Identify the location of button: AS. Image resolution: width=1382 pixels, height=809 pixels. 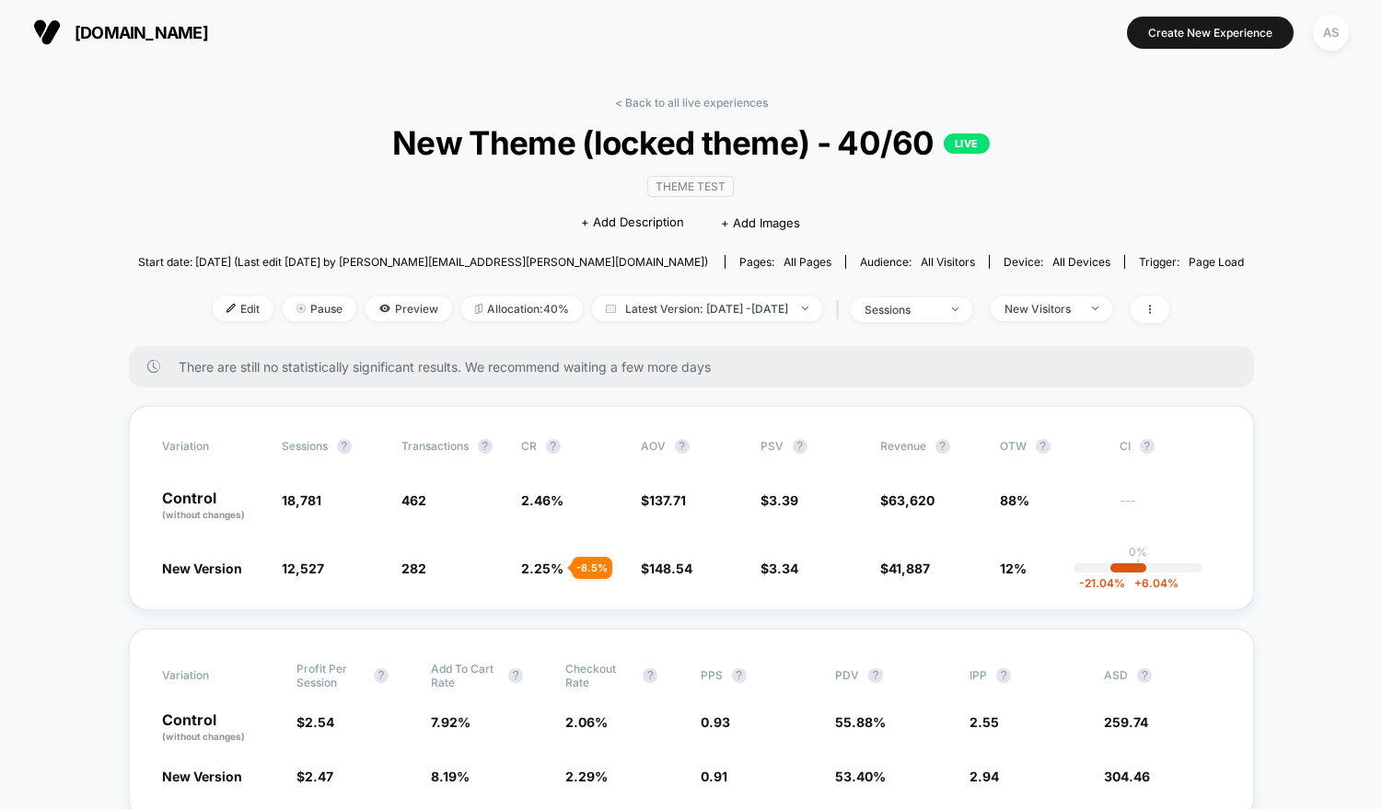
(1331, 32).